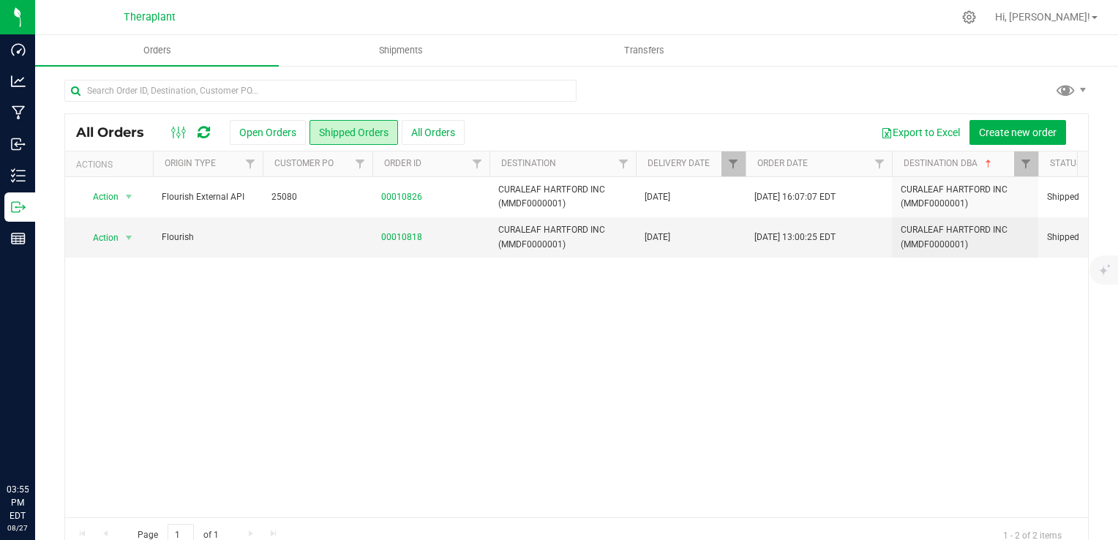 This screenshot has height=540, width=1118. I want to click on a: 00010818, so click(402, 237).